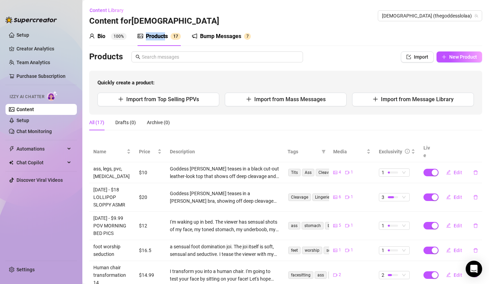  Describe the element at coordinates (31, 20) in the screenshot. I see `img: logo-BBDzfeDw.svg` at that location.